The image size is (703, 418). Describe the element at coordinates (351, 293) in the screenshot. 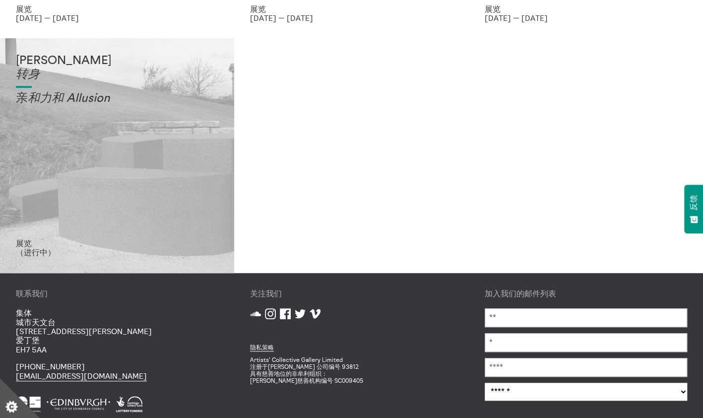

I see `h4: 关注我们` at that location.